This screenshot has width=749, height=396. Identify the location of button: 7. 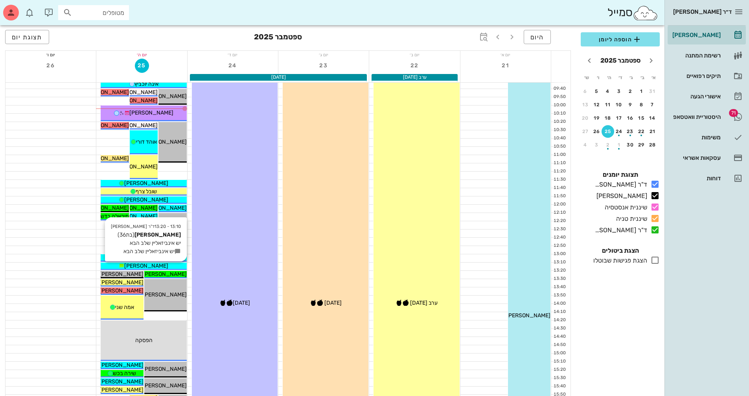
(653, 105).